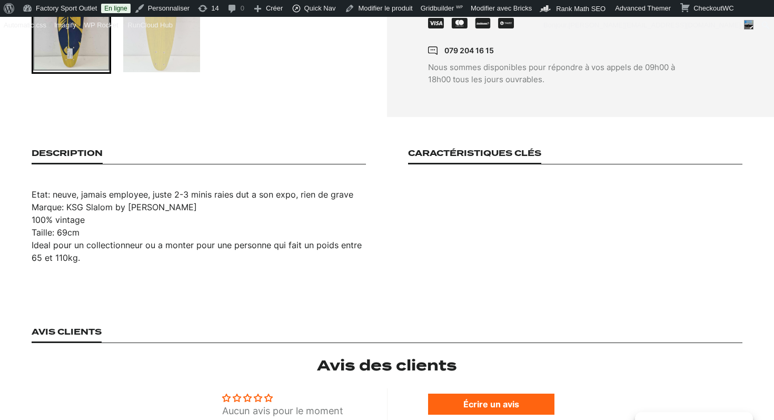 The width and height of the screenshot is (774, 420). Describe the element at coordinates (387, 365) in the screenshot. I see `h2: Avis des clients` at that location.